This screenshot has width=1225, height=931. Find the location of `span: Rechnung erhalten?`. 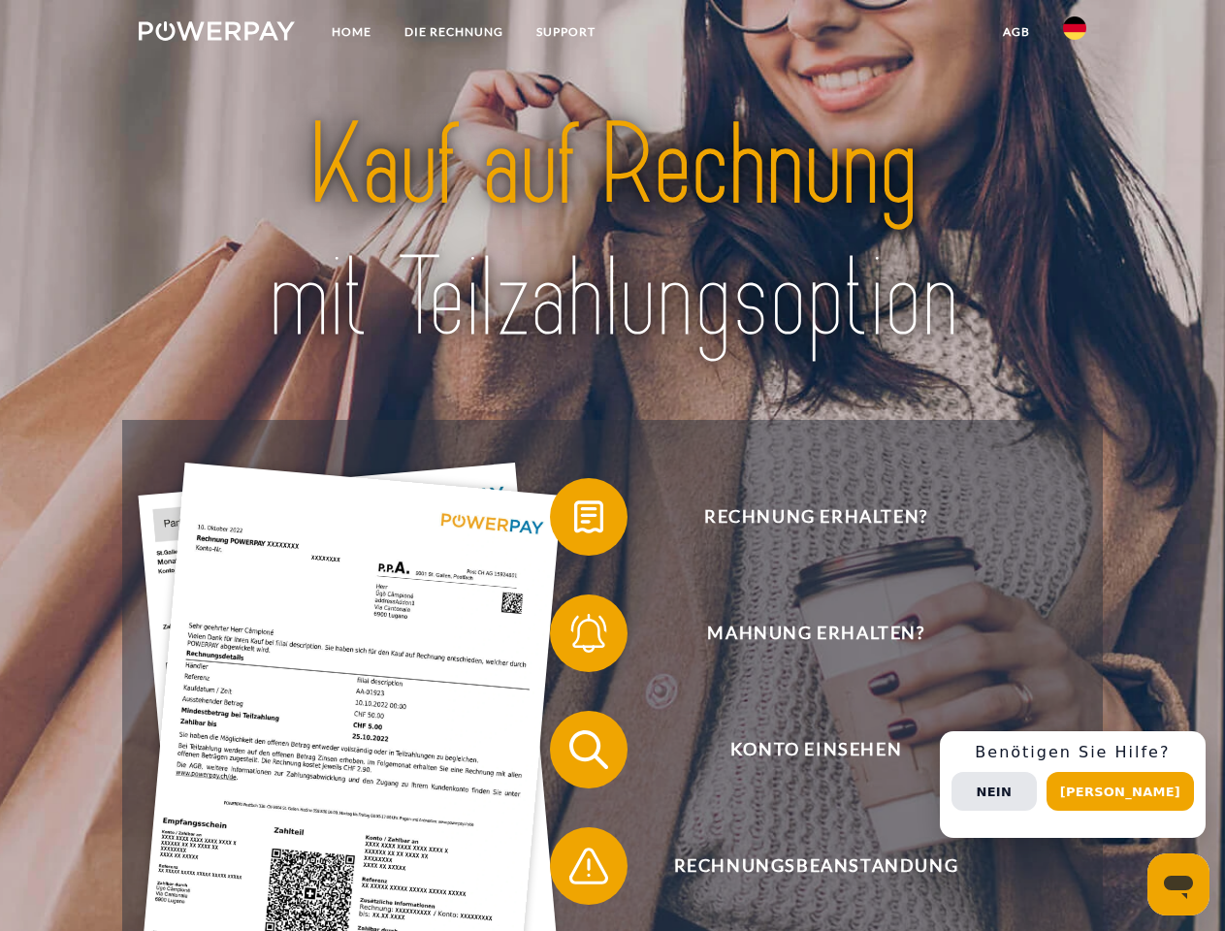

span: Rechnung erhalten? is located at coordinates (816, 517).